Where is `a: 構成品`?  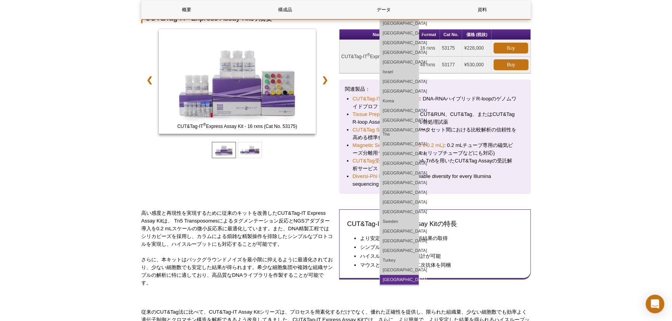 a: 構成品 is located at coordinates (285, 10).